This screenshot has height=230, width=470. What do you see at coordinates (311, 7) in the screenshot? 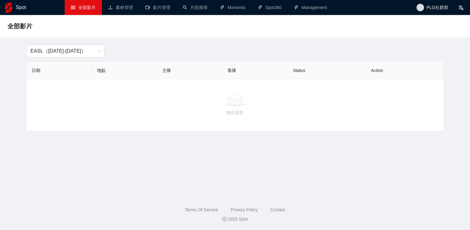
I see `a: thunderboltManagement` at bounding box center [311, 7].